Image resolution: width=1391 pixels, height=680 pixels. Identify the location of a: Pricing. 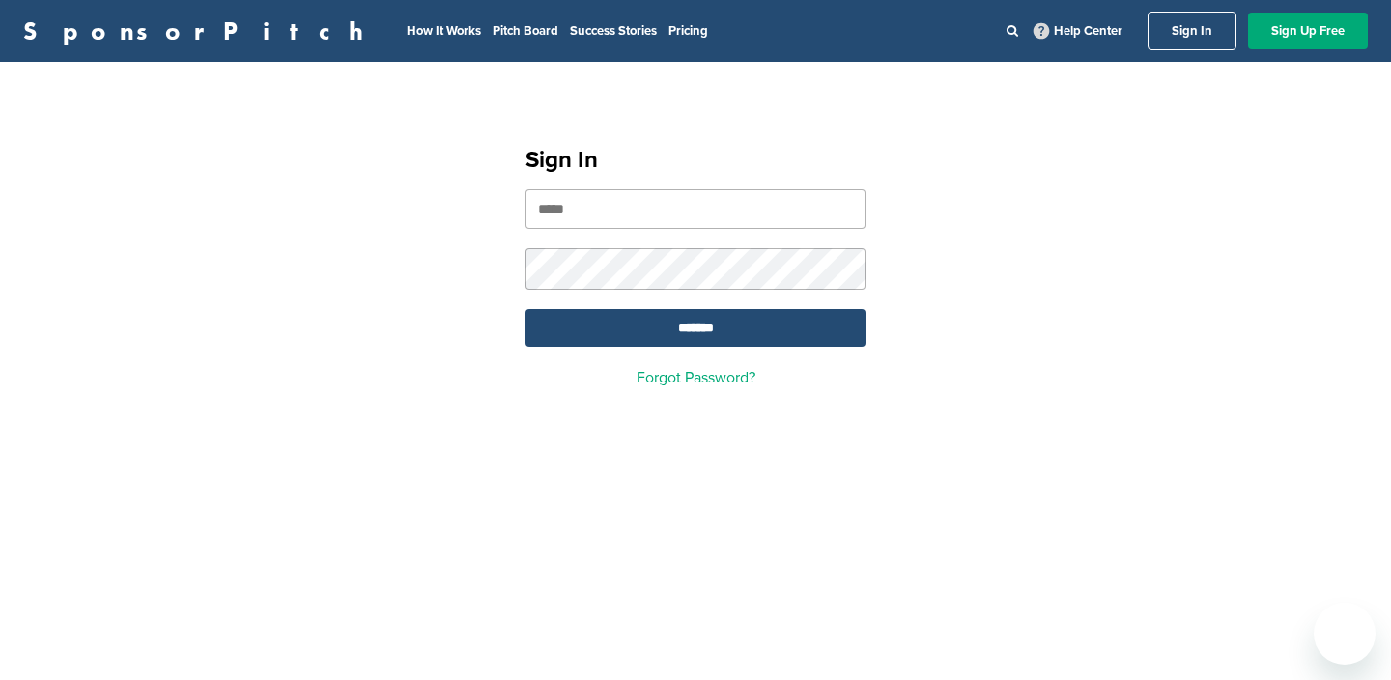
(688, 31).